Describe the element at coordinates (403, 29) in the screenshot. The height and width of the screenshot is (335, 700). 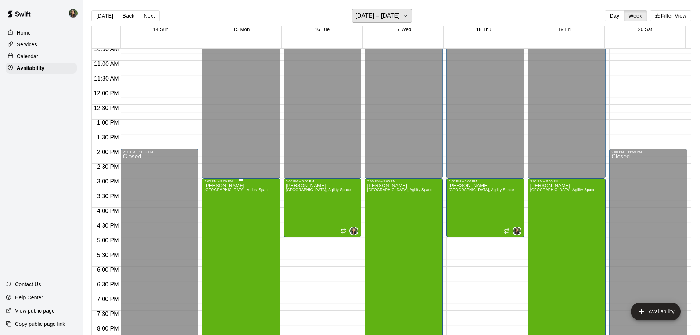
I see `span: 17 Wed` at that location.